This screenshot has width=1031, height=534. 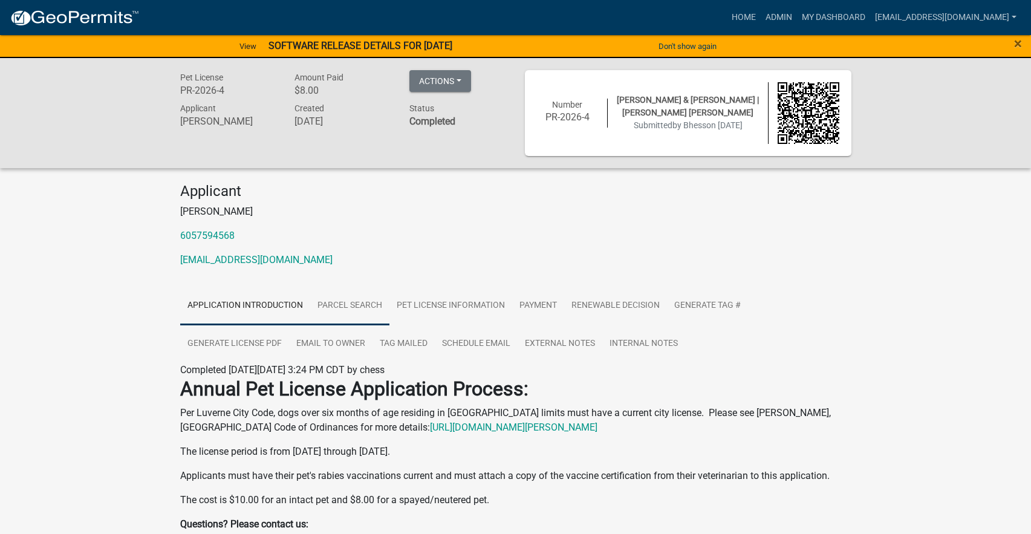 What do you see at coordinates (744, 18) in the screenshot?
I see `a: Home` at bounding box center [744, 18].